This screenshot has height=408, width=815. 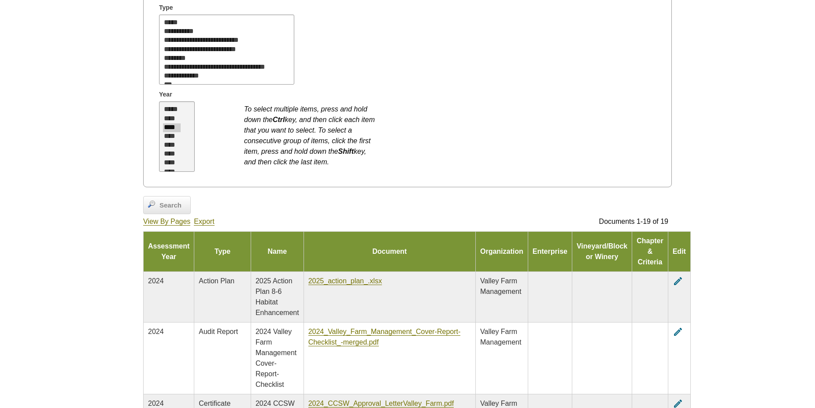 I want to click on a: Search, so click(x=167, y=205).